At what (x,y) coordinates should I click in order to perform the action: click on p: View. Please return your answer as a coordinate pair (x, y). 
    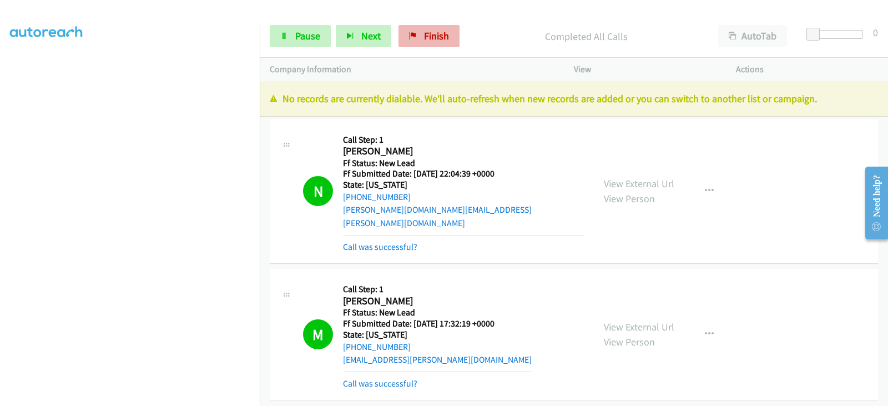
    Looking at the image, I should click on (645, 69).